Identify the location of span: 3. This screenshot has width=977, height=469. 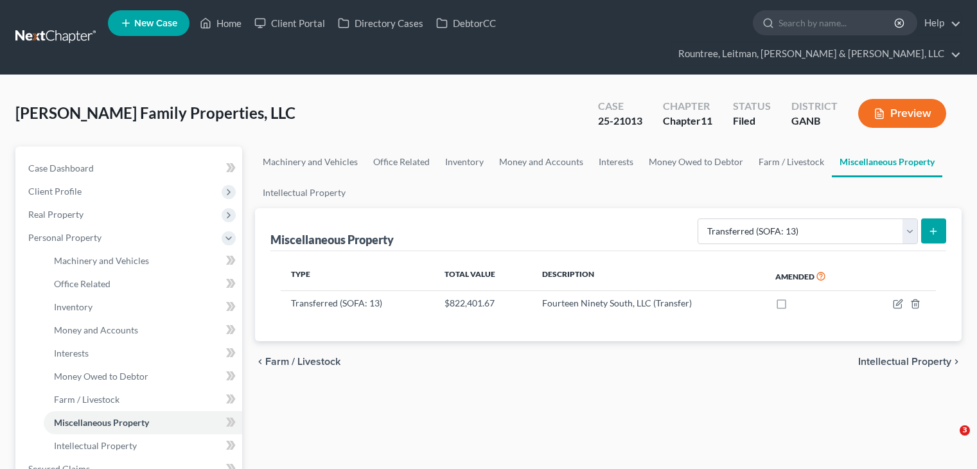
(964, 430).